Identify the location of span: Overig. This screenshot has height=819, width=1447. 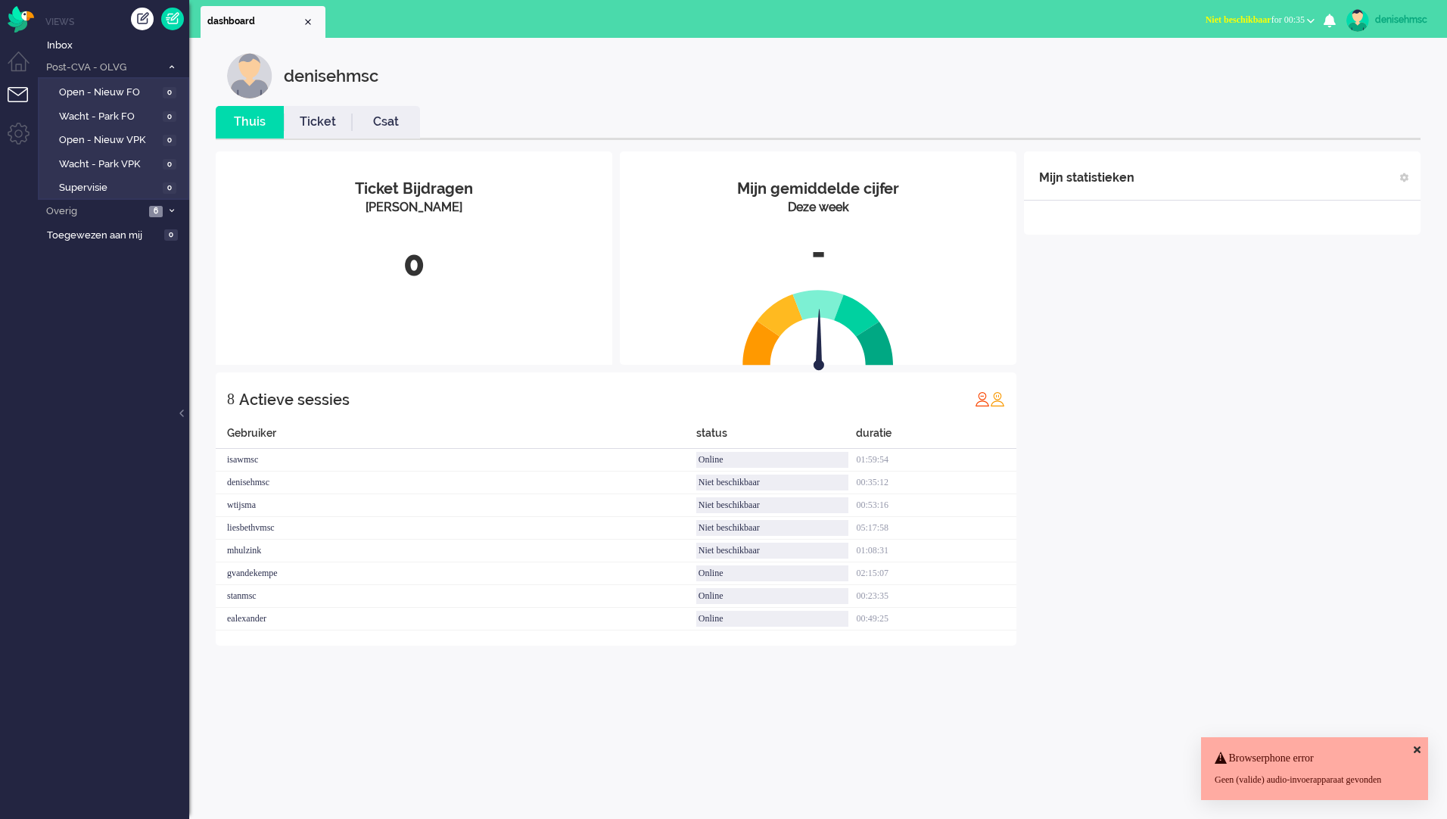
(94, 211).